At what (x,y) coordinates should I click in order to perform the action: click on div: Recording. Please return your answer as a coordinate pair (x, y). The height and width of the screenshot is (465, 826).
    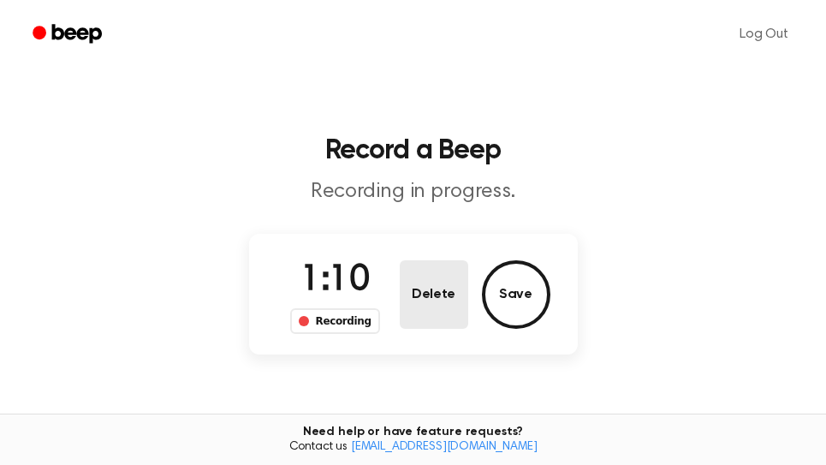
    Looking at the image, I should click on (335, 321).